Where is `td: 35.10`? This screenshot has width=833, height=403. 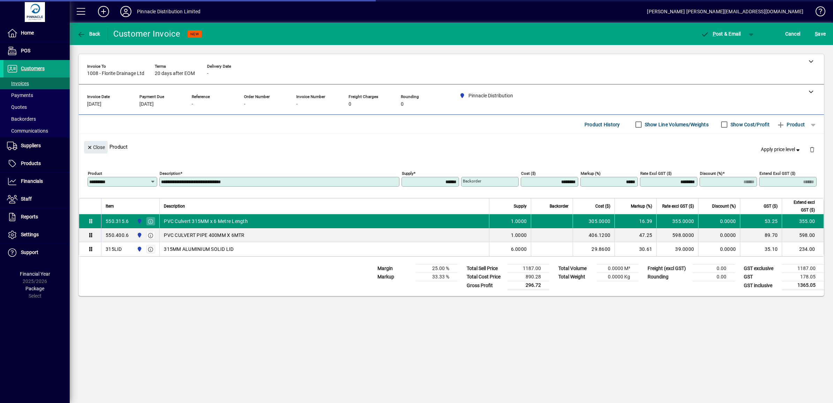
td: 35.10 is located at coordinates (761, 249).